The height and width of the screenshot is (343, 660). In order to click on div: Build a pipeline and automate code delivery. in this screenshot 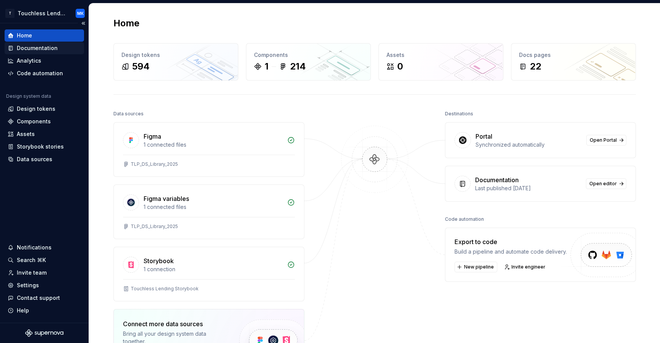, I will do `click(511, 252)`.